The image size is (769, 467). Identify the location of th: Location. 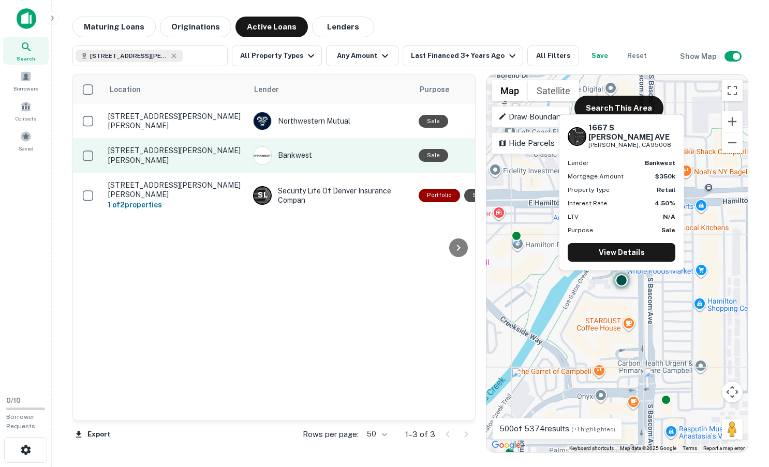
(175, 90).